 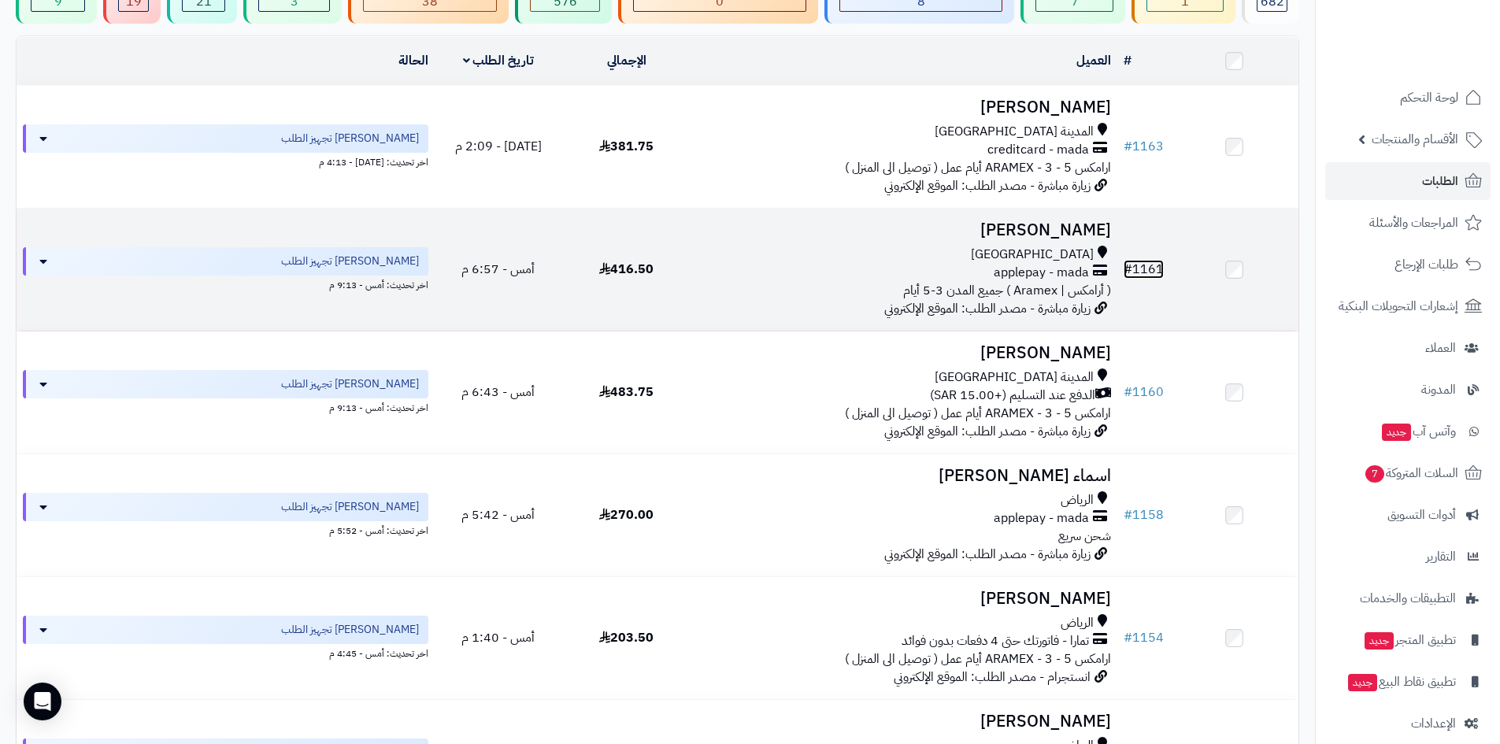 I want to click on div: اخر تحديث: أمس - 5:52 م, so click(x=225, y=529).